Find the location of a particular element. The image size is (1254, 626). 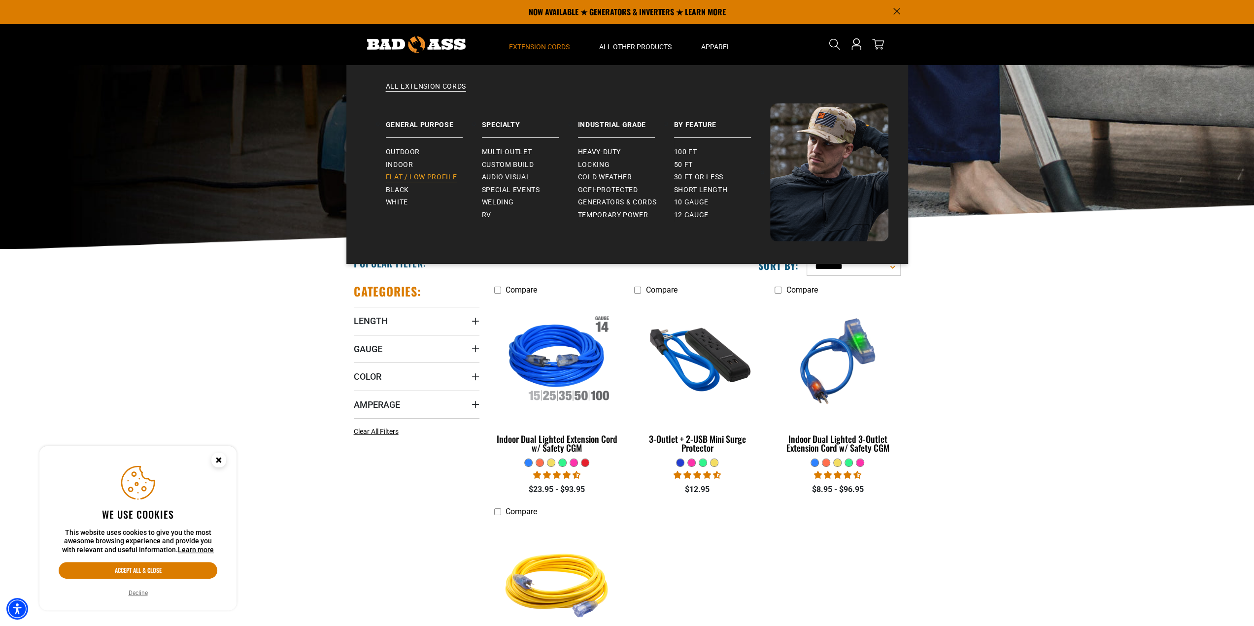

img: Indoor Dual Lighted Extension Cord w/ Safety CGM is located at coordinates (557, 361).